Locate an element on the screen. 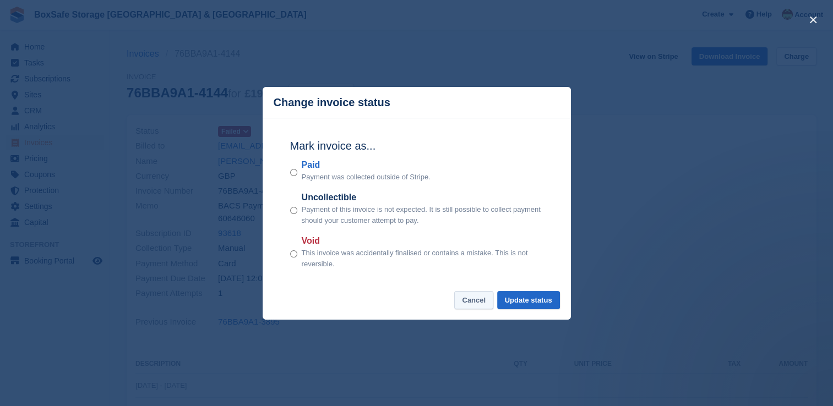 This screenshot has height=406, width=833. button: Update status is located at coordinates (528, 300).